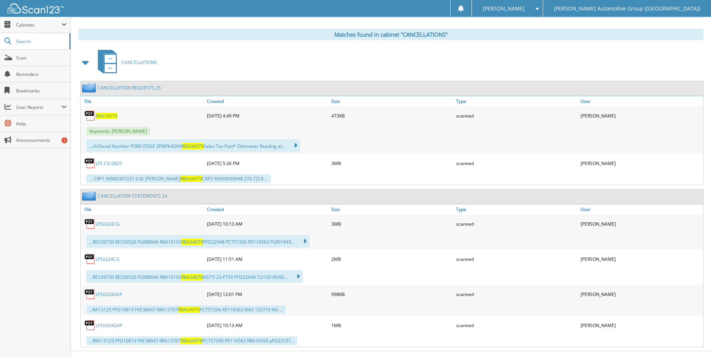 Image resolution: width=711 pixels, height=357 pixels. I want to click on div: ...RA13125 PFD10819 FKE38647 RRA13707 PC757206 R5116563 6NG 123719 NG ..., so click(186, 310).